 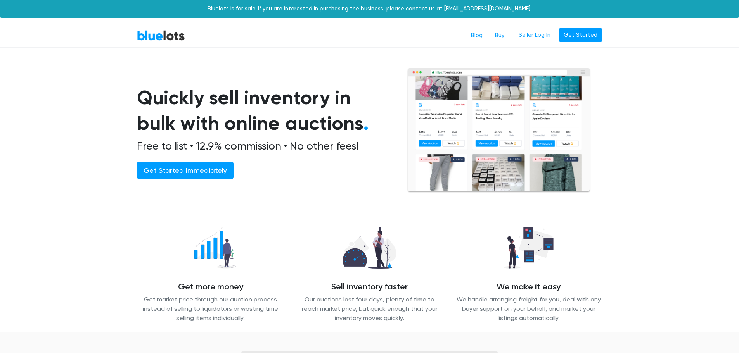 What do you see at coordinates (534, 35) in the screenshot?
I see `a: Seller Log In` at bounding box center [534, 35].